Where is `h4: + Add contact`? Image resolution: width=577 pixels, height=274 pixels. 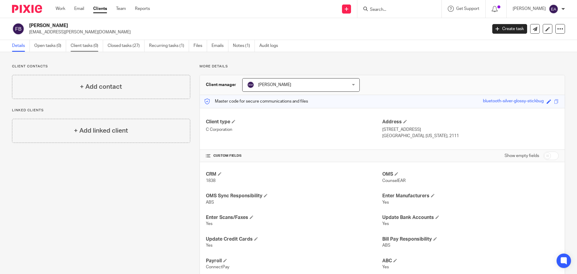 h4: + Add contact is located at coordinates (101, 87).